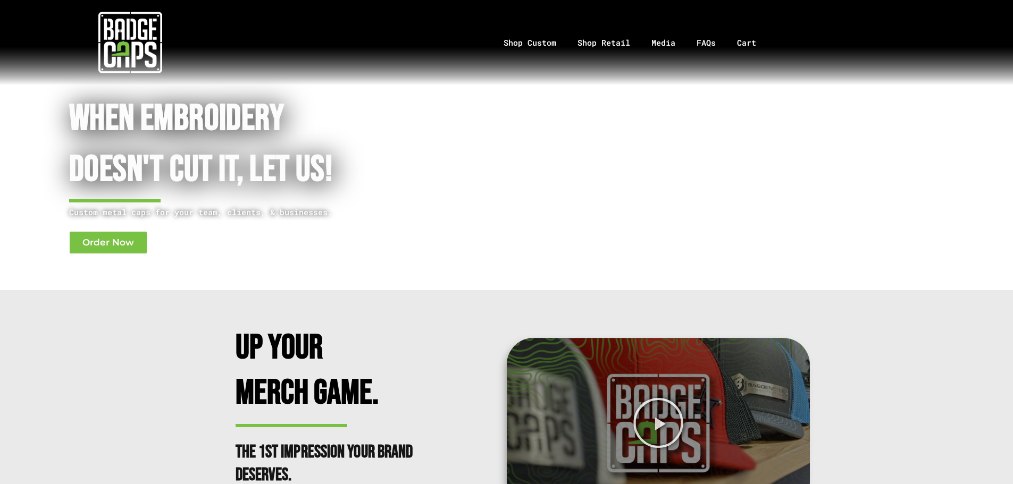 The width and height of the screenshot is (1013, 484). I want to click on a: Shop Retail, so click(603, 43).